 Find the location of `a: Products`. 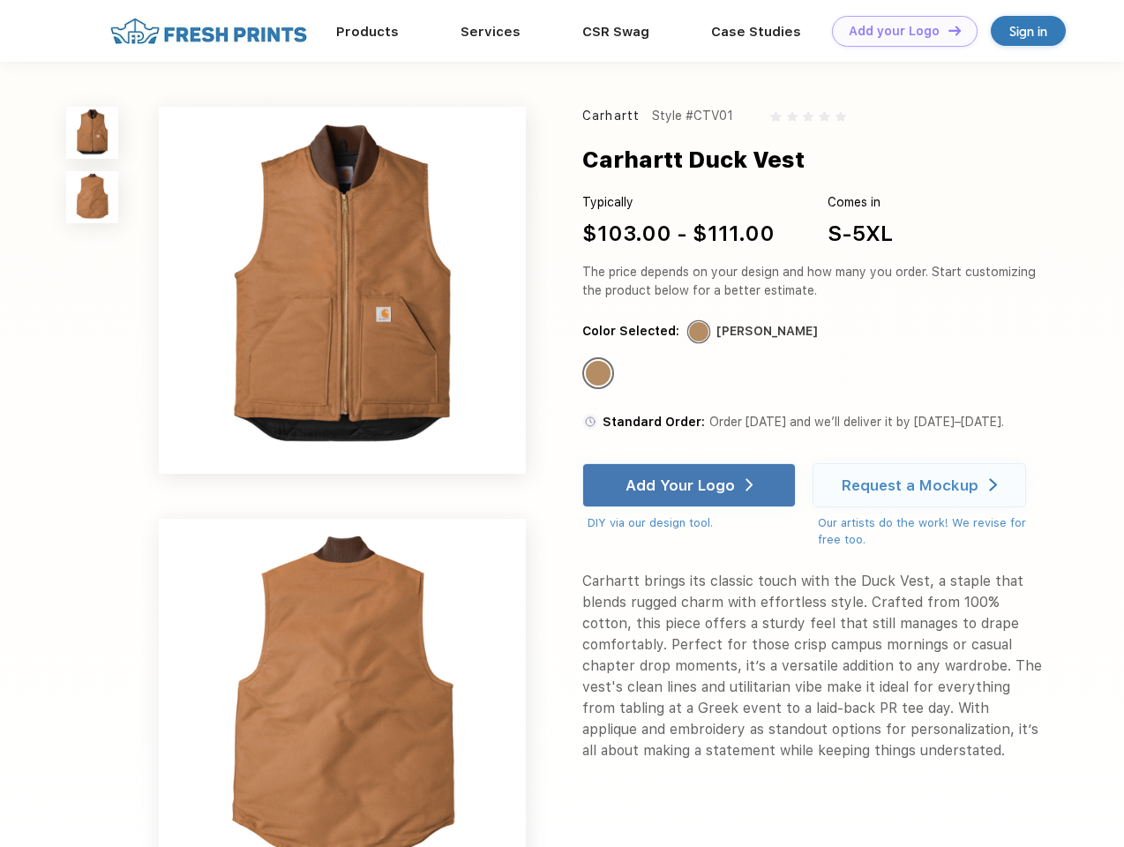

a: Products is located at coordinates (367, 32).